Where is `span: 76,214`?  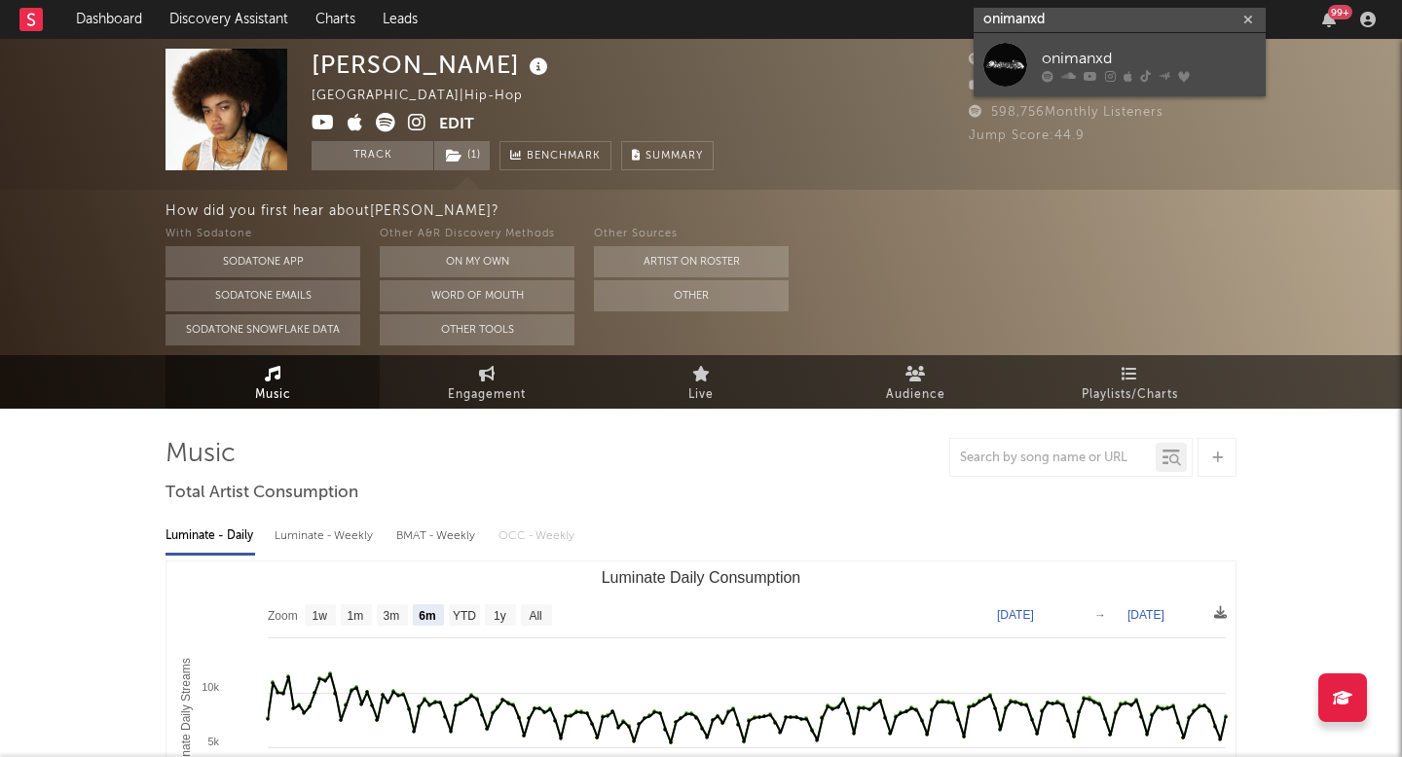
span: 76,214 is located at coordinates (1002, 59).